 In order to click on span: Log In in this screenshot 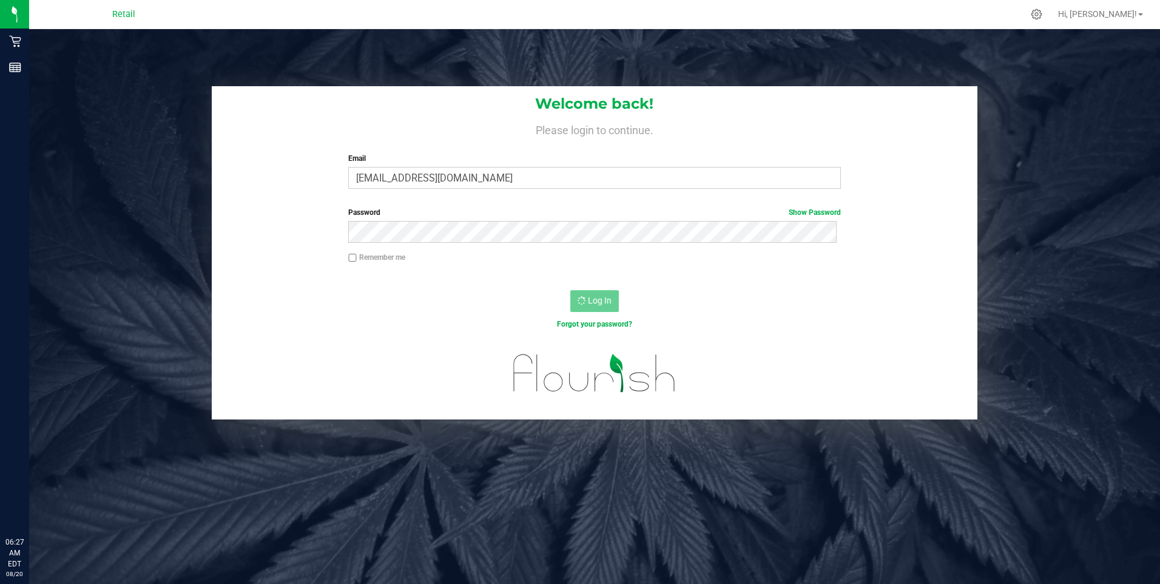, I will do `click(599, 300)`.